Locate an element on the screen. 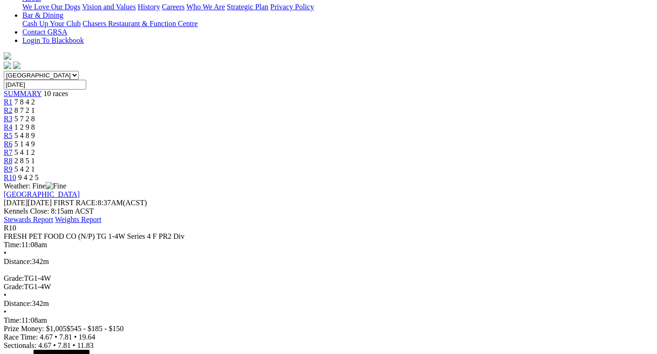 The image size is (657, 354). a: Weights Report is located at coordinates (78, 219).